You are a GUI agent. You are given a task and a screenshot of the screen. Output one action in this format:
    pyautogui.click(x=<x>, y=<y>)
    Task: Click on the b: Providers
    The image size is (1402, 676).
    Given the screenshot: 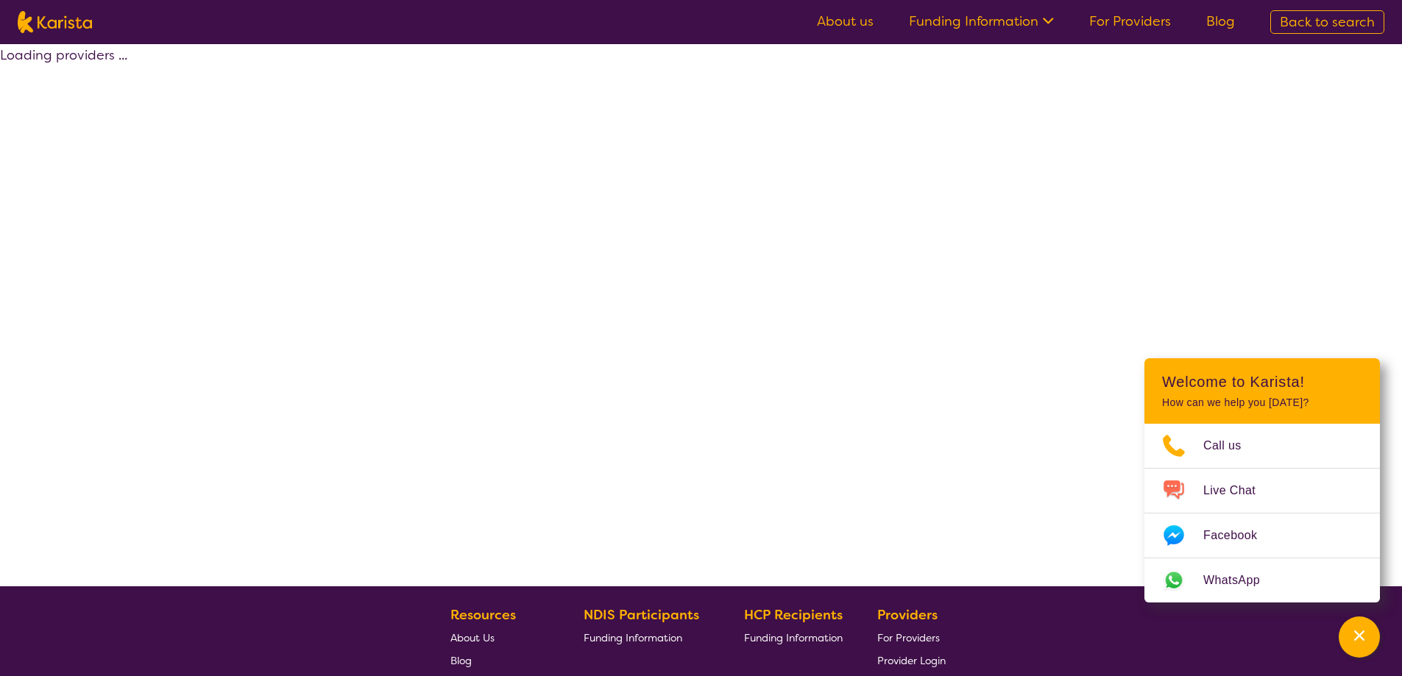 What is the action you would take?
    pyautogui.click(x=907, y=615)
    